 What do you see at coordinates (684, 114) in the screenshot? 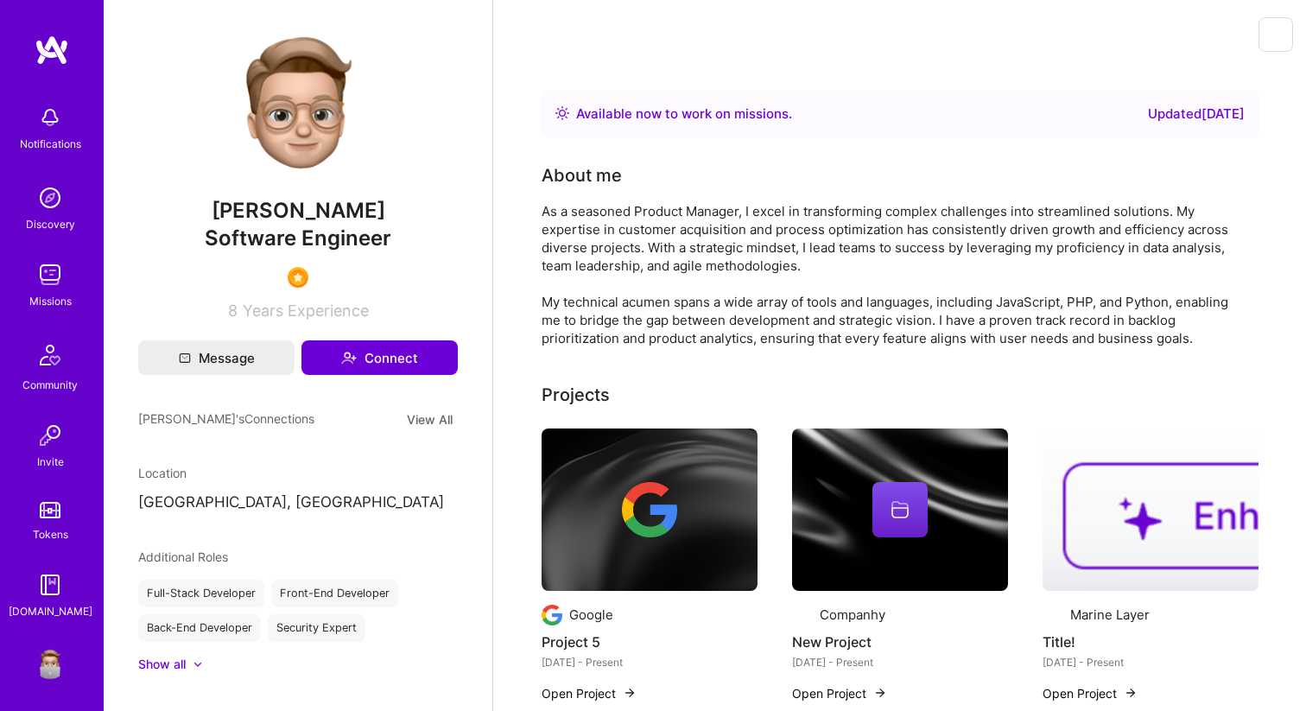
I see `div: Available now to work on missions .` at bounding box center [684, 114].